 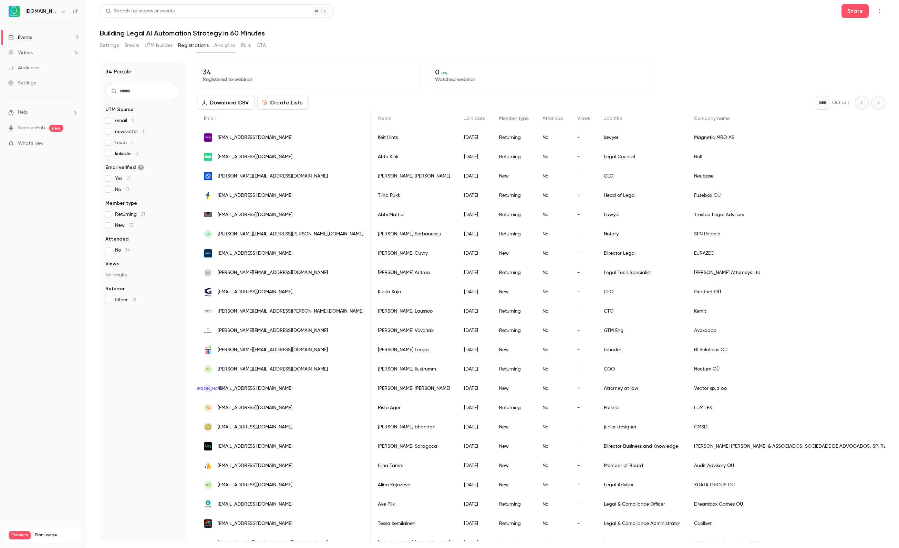 I want to click on span: email, so click(x=125, y=121).